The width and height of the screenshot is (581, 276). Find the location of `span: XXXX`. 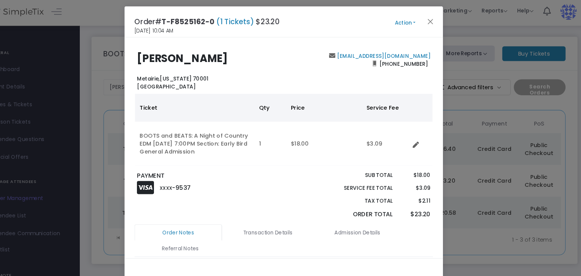

span: XXXX is located at coordinates (179, 181).